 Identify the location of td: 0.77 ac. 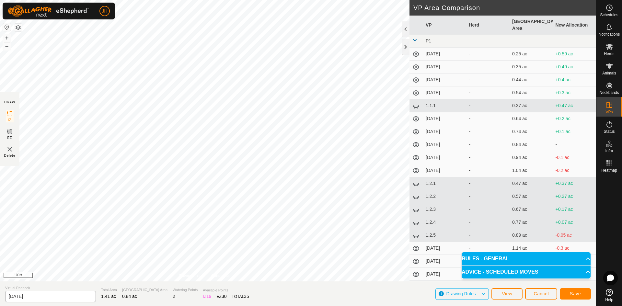
(532, 223).